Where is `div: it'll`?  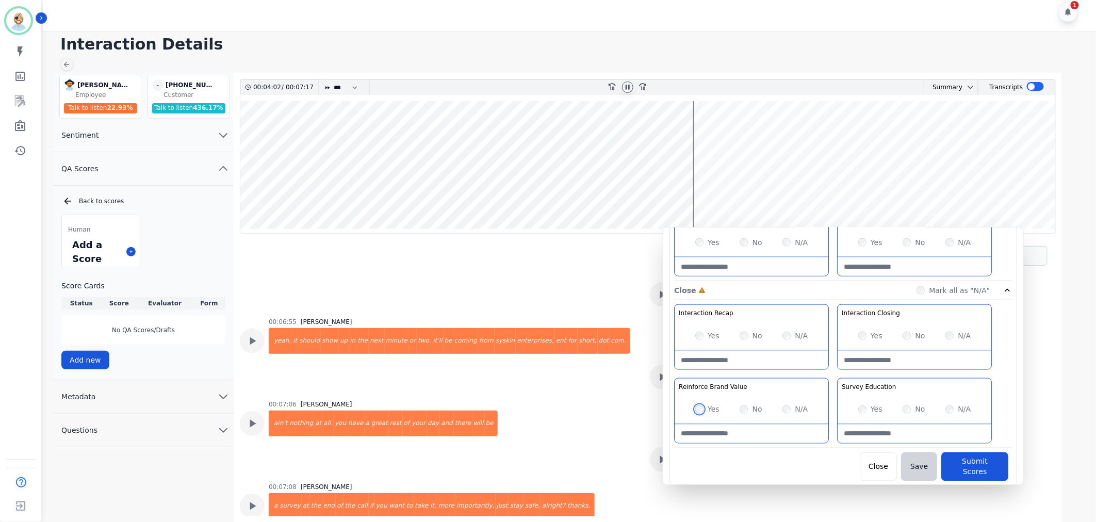
div: it'll is located at coordinates (438, 341).